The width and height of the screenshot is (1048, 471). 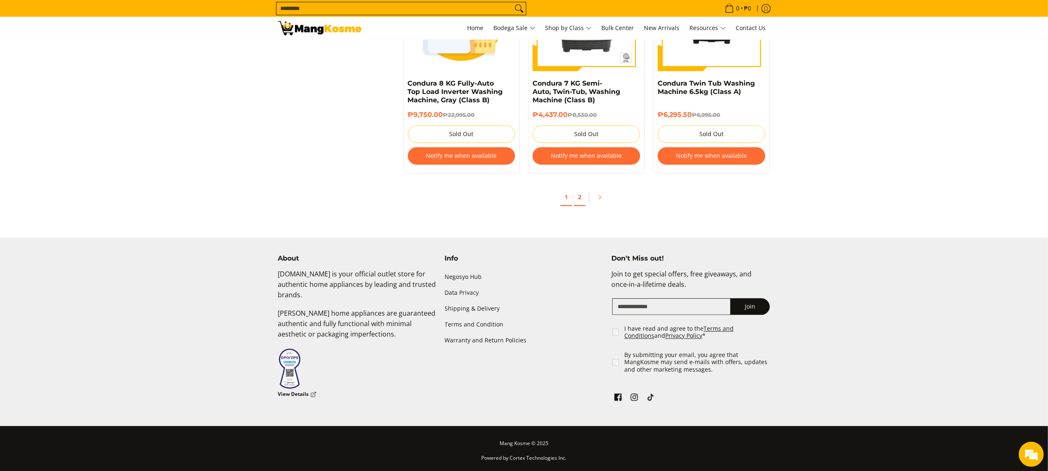 I want to click on a: Contact Us, so click(x=751, y=28).